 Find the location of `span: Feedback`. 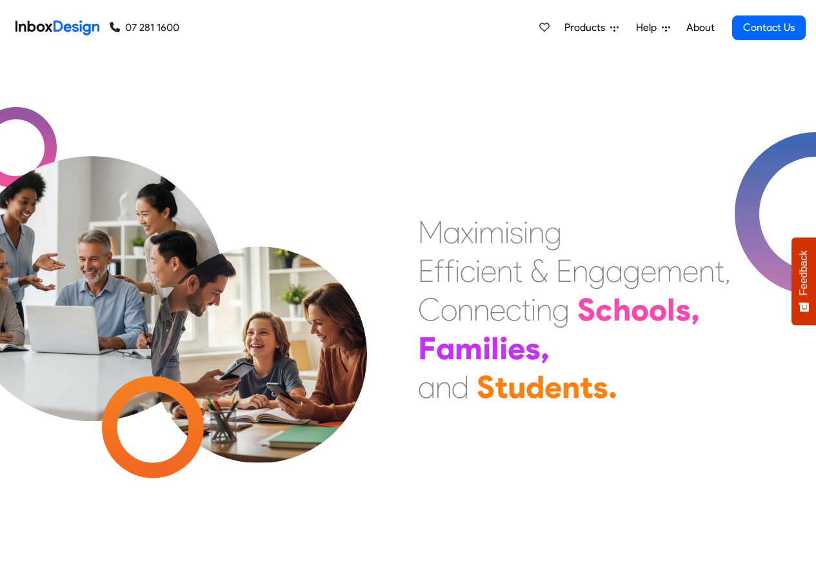

span: Feedback is located at coordinates (804, 273).